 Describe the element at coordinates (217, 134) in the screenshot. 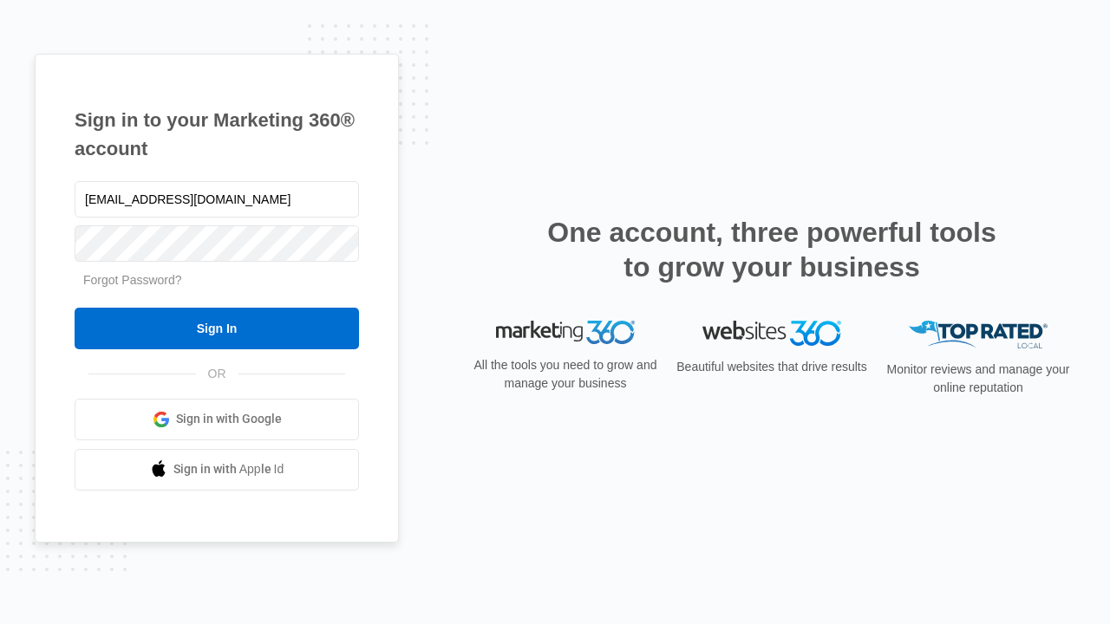

I see `h1: Sign in to your Marketing 360® account` at that location.